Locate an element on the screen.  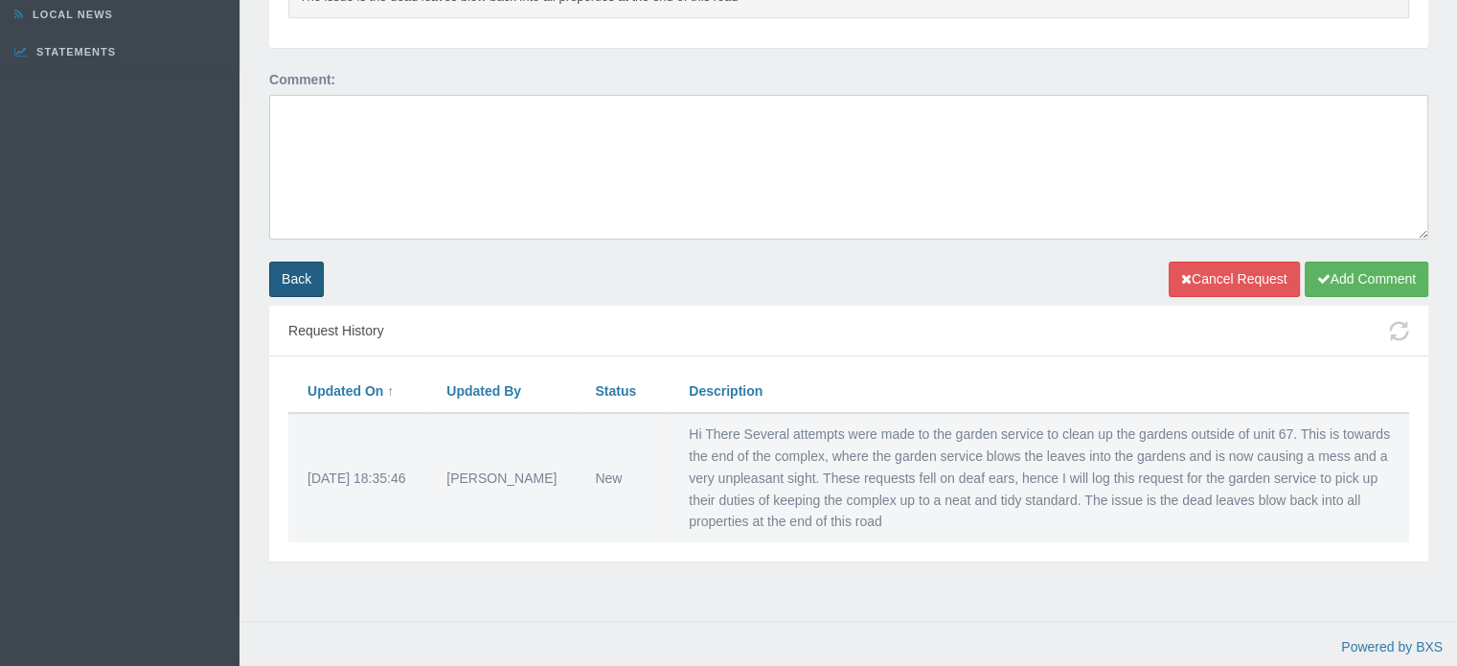
span: Local News is located at coordinates (70, 14).